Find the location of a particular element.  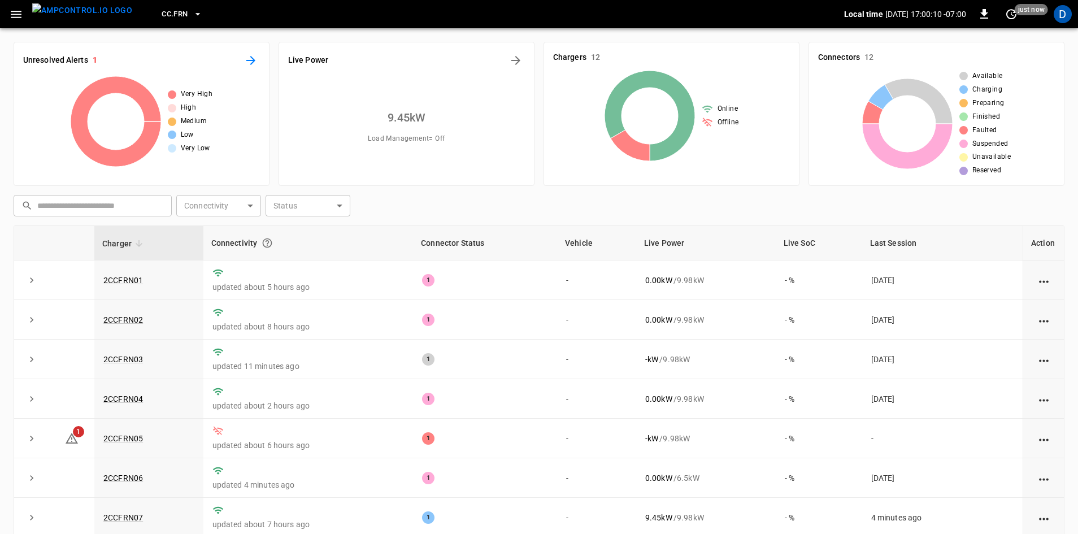

span: Finished is located at coordinates (986, 117).